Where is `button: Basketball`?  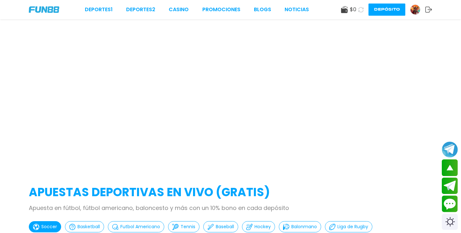
button: Basketball is located at coordinates (85, 227).